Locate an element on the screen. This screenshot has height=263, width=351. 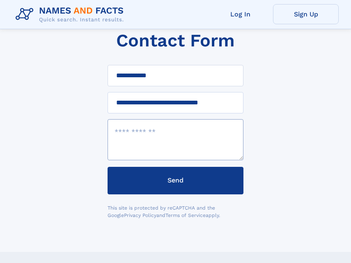
button: Send is located at coordinates (175, 180).